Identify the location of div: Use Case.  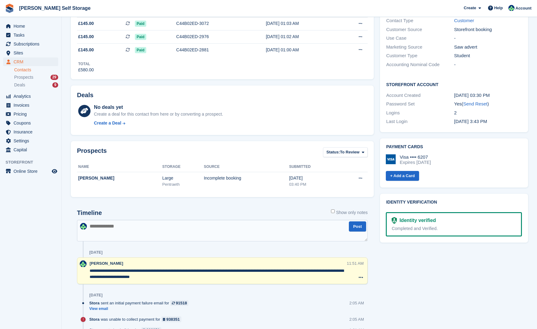
(420, 38).